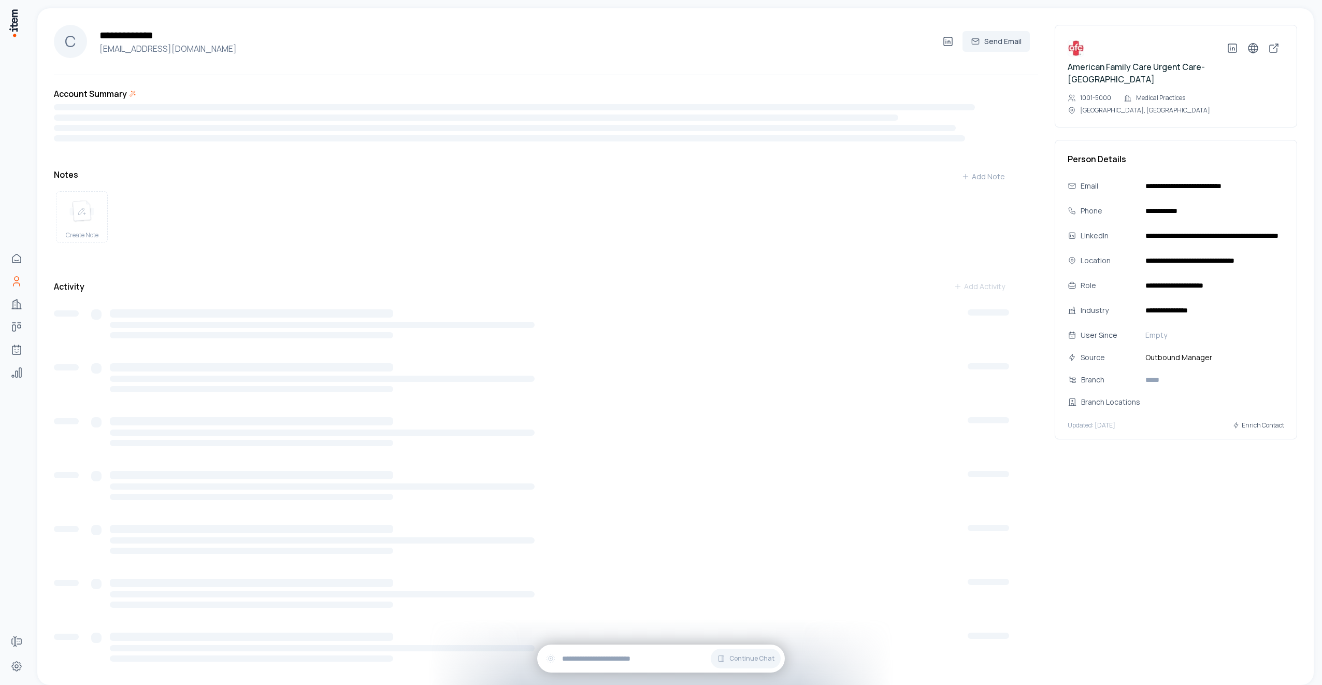 Image resolution: width=1322 pixels, height=685 pixels. What do you see at coordinates (996, 41) in the screenshot?
I see `button: Send Email` at bounding box center [996, 41].